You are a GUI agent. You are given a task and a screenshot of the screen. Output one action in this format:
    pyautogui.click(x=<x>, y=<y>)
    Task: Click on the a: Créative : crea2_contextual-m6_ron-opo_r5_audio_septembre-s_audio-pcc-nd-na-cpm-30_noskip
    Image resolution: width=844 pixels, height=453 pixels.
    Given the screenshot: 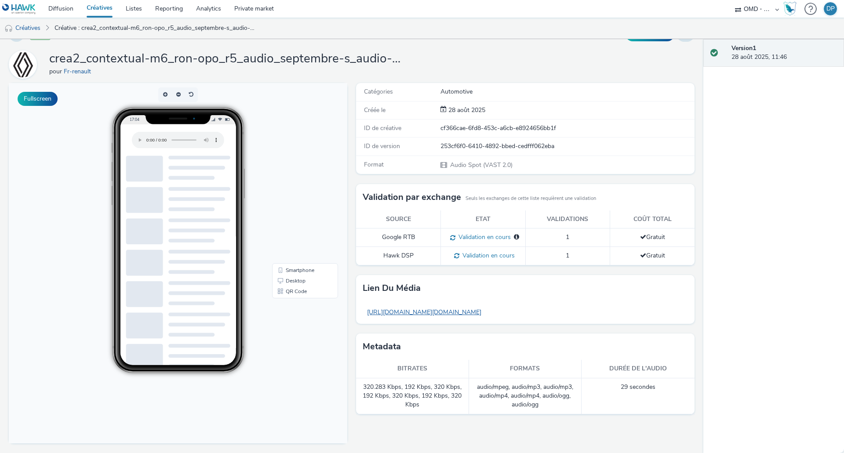 What is the action you would take?
    pyautogui.click(x=156, y=28)
    